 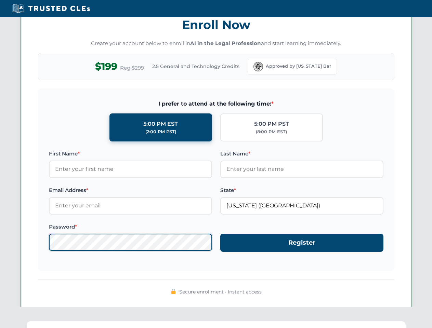 I want to click on img: Trusted CLEs, so click(x=51, y=9).